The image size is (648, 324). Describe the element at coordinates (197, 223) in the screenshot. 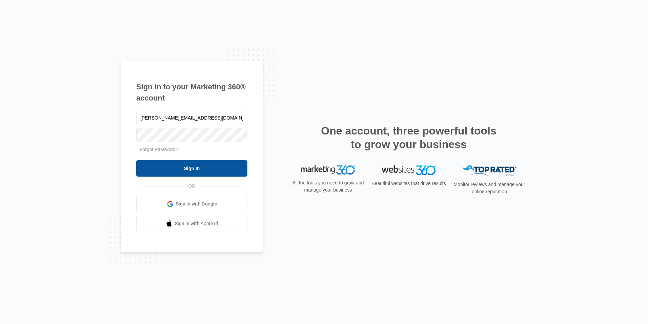

I see `span: Sign in with Apple Id` at that location.